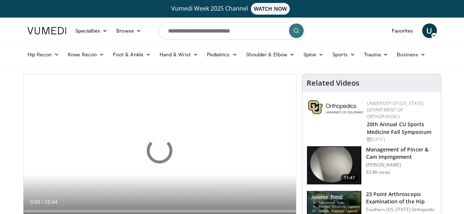 This screenshot has width=464, height=214. I want to click on a: Foot & Ankle, so click(132, 55).